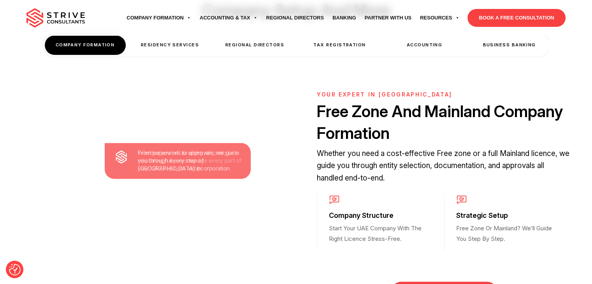 The image size is (592, 284). What do you see at coordinates (56, 18) in the screenshot?
I see `img: main-logo.svg` at bounding box center [56, 18].